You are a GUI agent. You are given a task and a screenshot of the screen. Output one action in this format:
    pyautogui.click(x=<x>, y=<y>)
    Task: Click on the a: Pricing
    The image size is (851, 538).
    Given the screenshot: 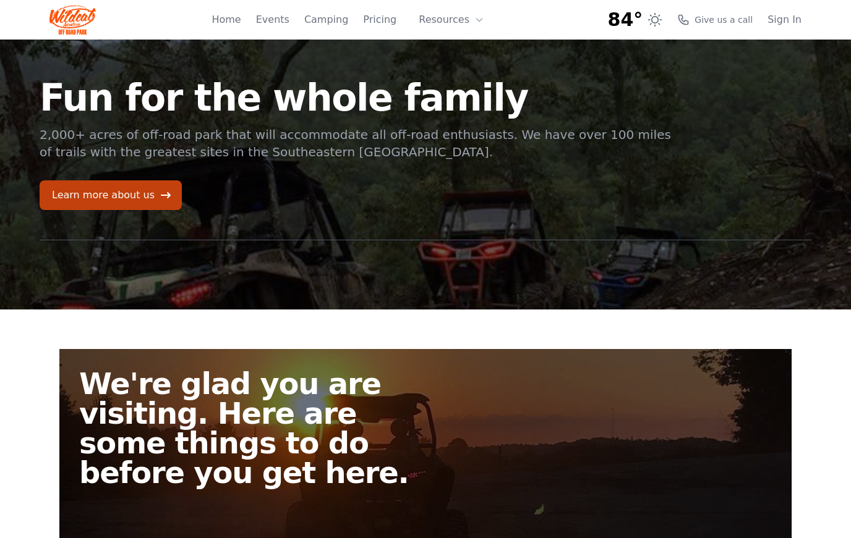 What is the action you would take?
    pyautogui.click(x=380, y=20)
    